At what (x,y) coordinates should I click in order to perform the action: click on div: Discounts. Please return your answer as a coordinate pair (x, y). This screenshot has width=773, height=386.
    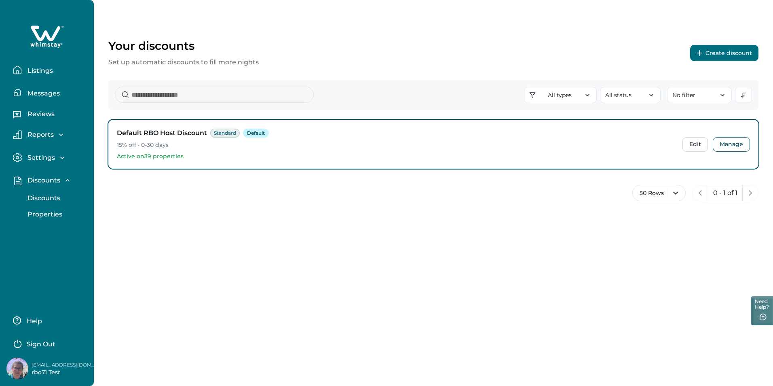
    Looking at the image, I should click on (50, 206).